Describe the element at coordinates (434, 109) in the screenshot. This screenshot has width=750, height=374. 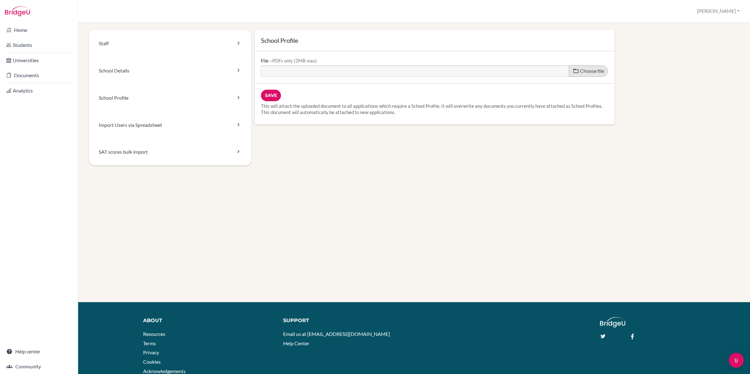
I see `p: This will attach the uploaded document to all applications which require a School Profile. It wil...` at that location.